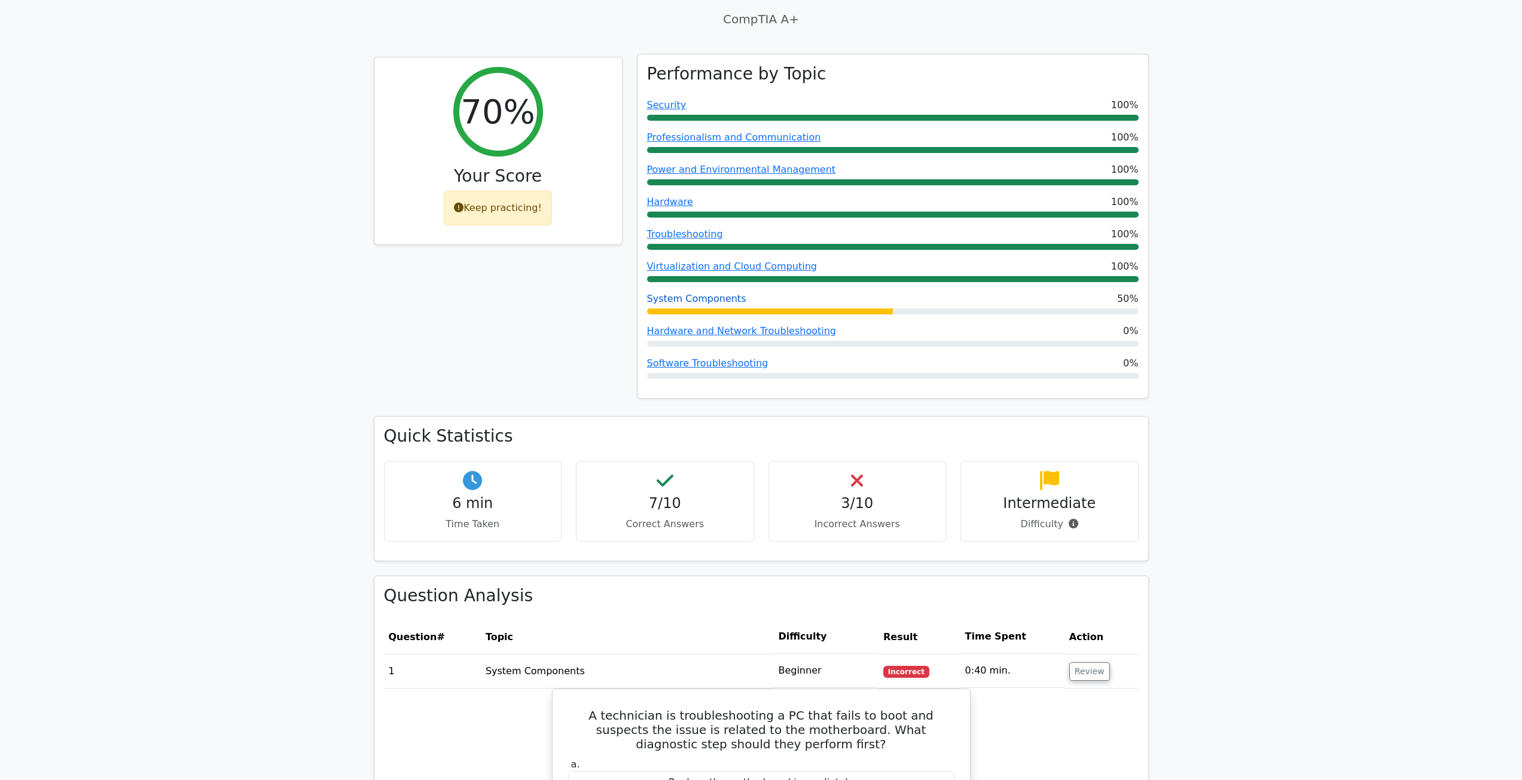  What do you see at coordinates (919, 637) in the screenshot?
I see `th: Result` at bounding box center [919, 637].